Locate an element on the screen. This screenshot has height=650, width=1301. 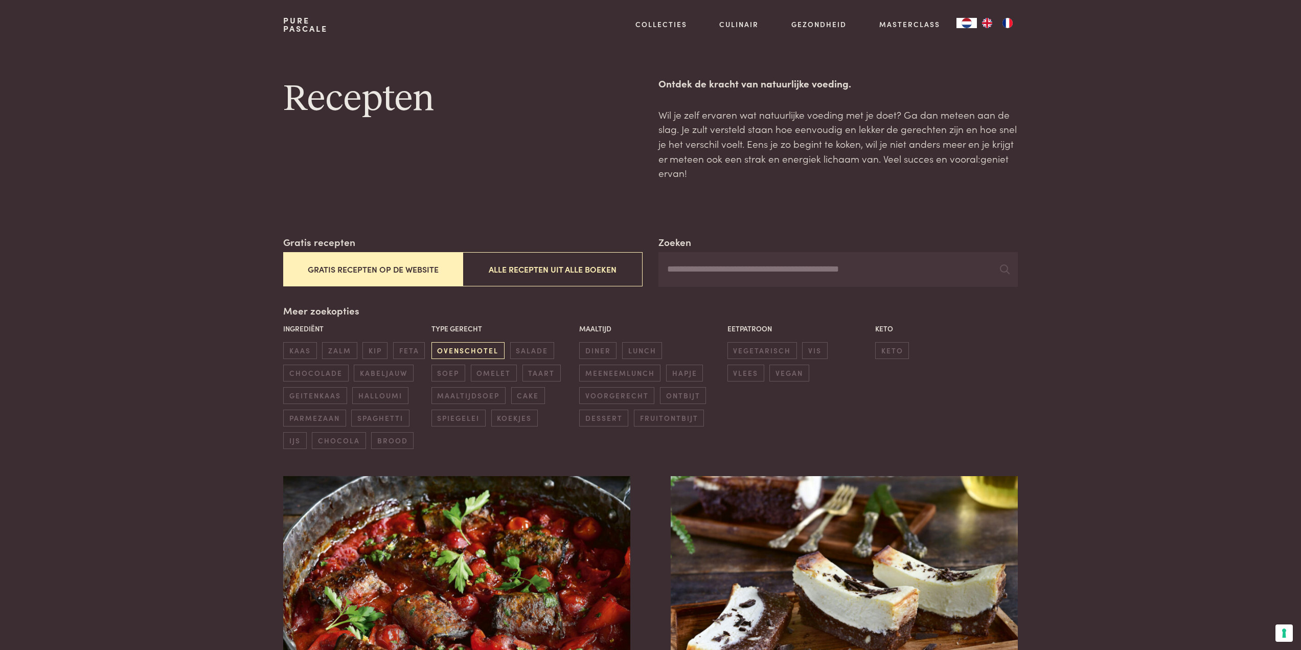
span: maaltijdsoep is located at coordinates (468, 395).